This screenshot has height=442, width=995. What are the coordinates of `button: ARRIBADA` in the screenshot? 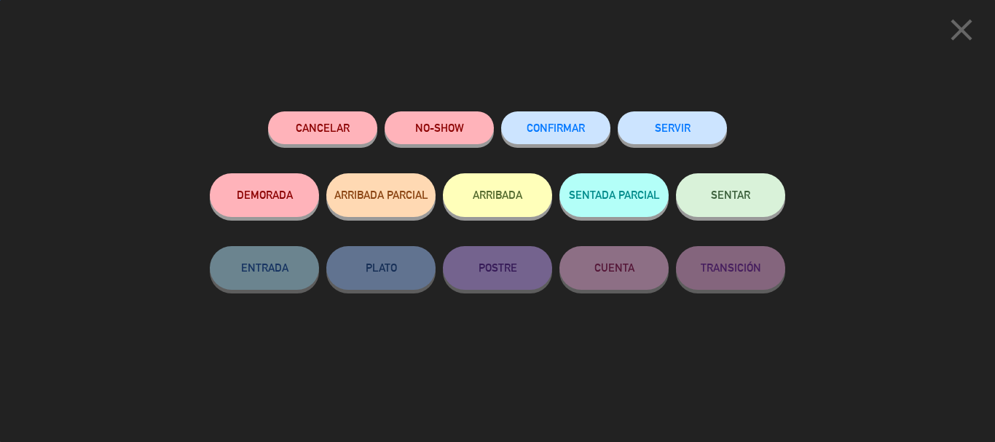 It's located at (497, 195).